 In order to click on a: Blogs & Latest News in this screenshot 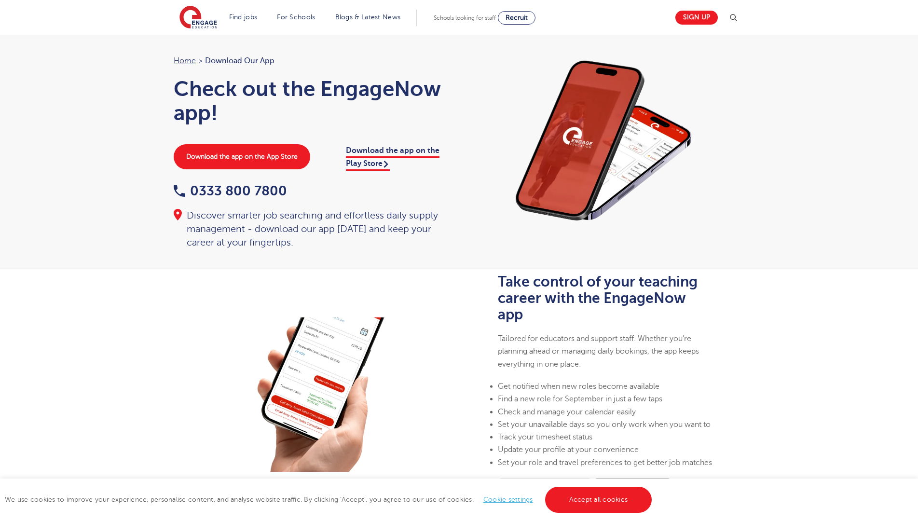, I will do `click(368, 17)`.